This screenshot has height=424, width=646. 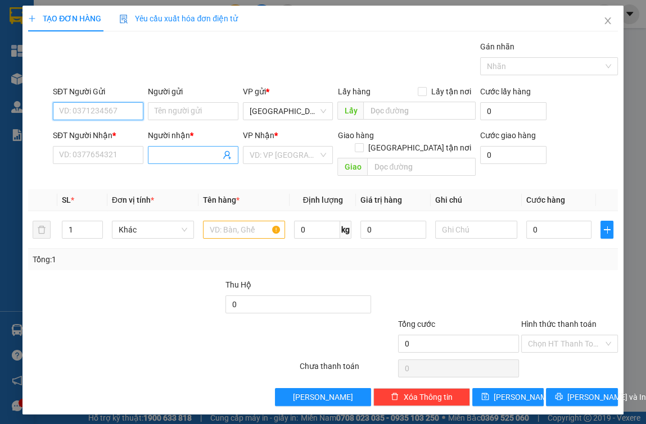 I want to click on input: Ghi Chú, so click(x=476, y=230).